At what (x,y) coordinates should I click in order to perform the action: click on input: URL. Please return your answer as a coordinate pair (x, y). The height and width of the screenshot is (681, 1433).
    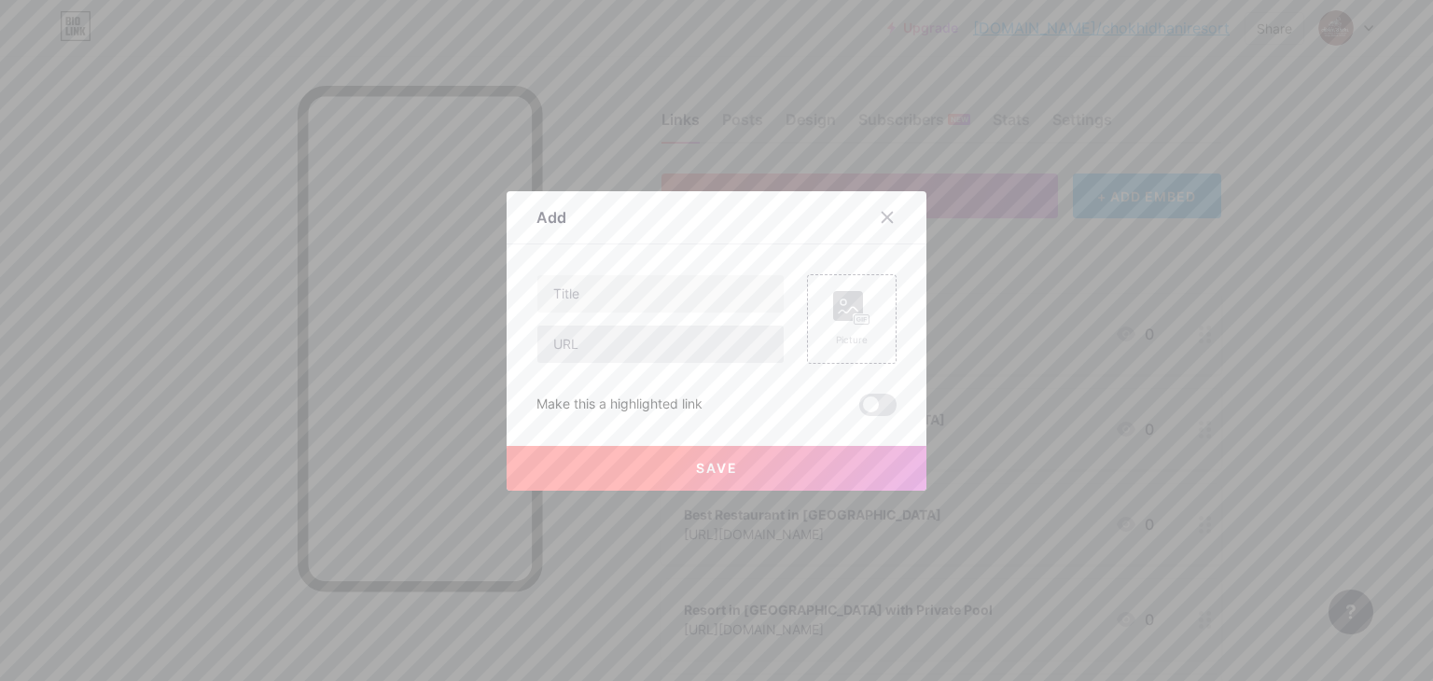
    Looking at the image, I should click on (661, 344).